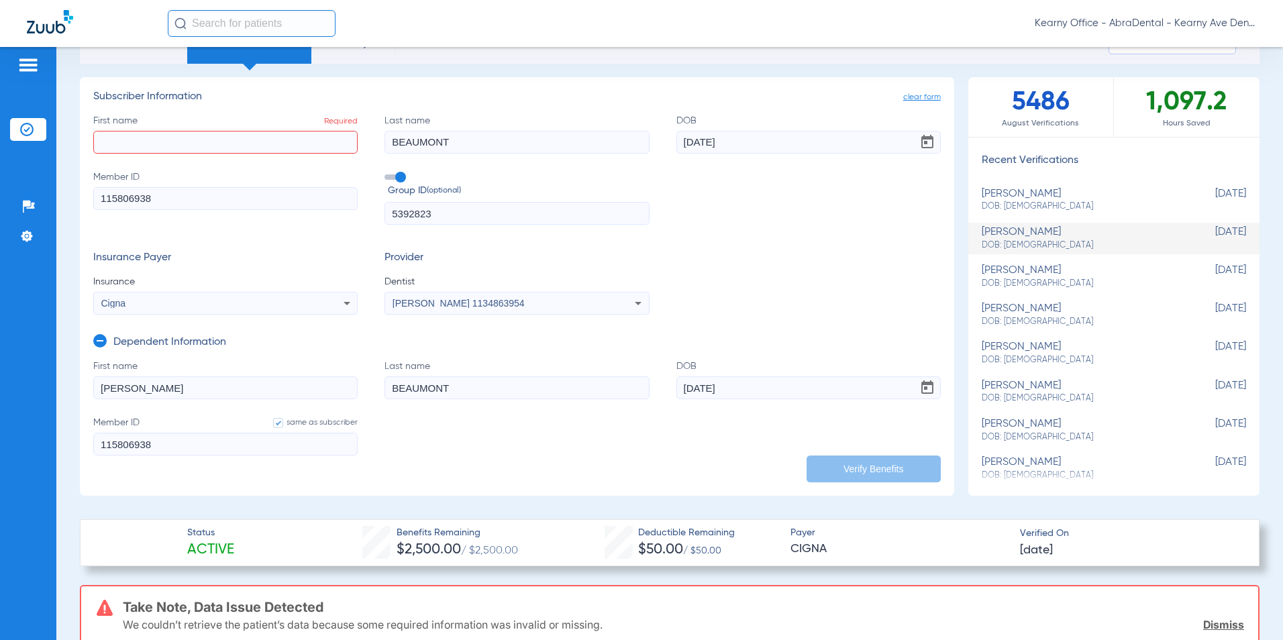  What do you see at coordinates (225, 199) in the screenshot?
I see `input: Member ID` at bounding box center [225, 199].